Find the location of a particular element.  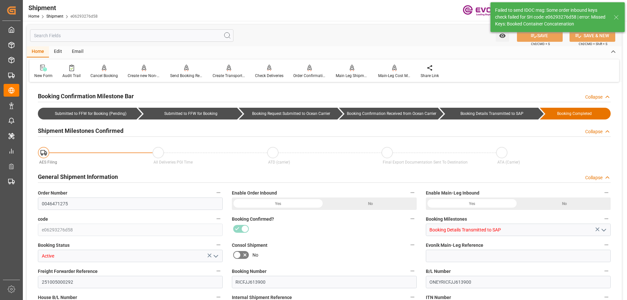

span: Enable Main-Leg Inbound is located at coordinates (453, 193).